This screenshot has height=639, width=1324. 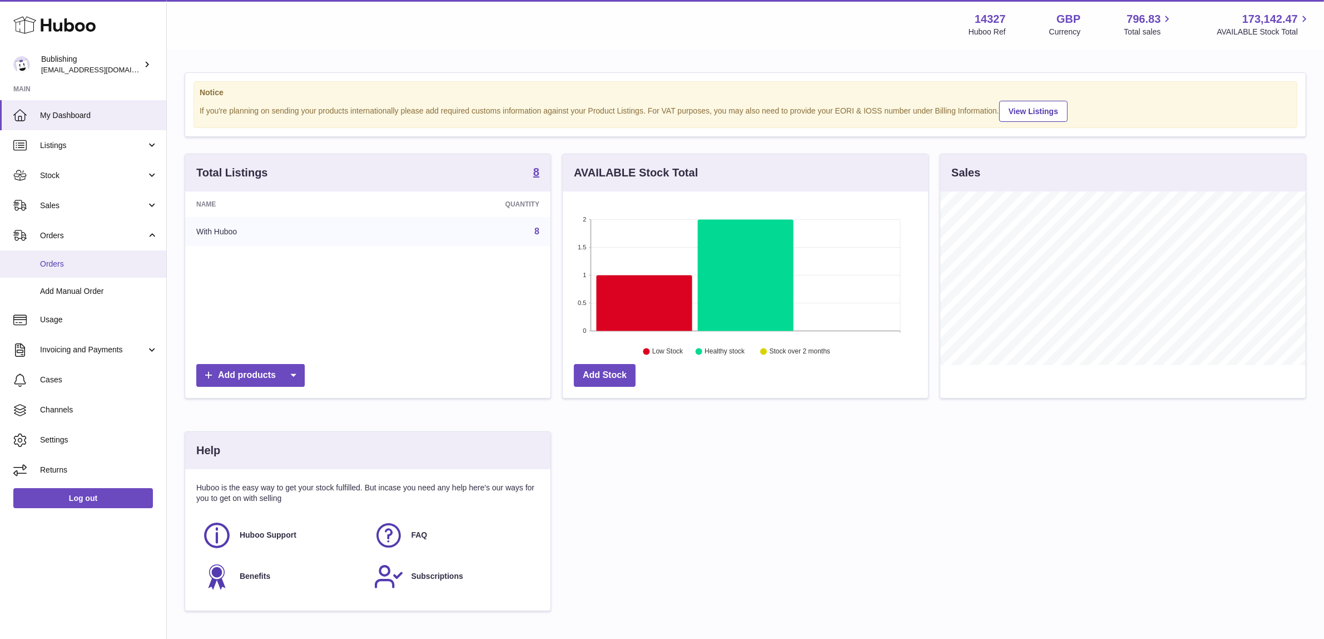 What do you see at coordinates (745, 92) in the screenshot?
I see `strong: Notice` at bounding box center [745, 92].